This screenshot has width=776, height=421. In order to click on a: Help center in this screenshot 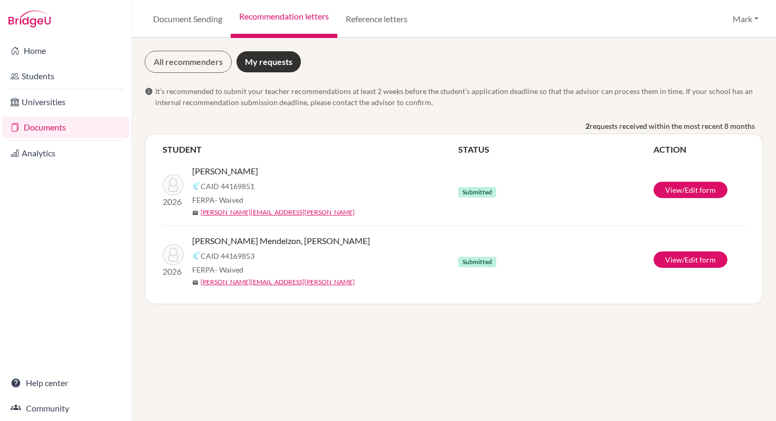, I will do `click(65, 383)`.